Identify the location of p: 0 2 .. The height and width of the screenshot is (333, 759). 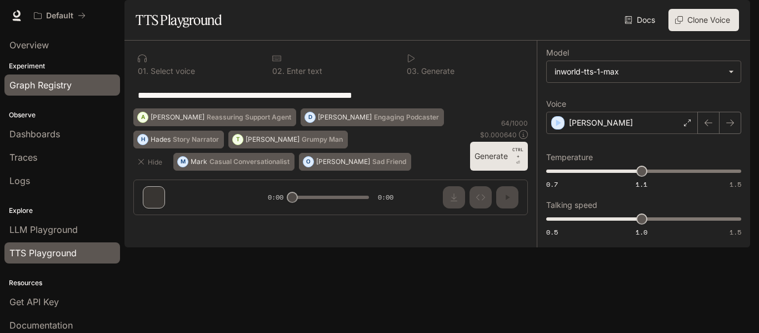
(279, 71).